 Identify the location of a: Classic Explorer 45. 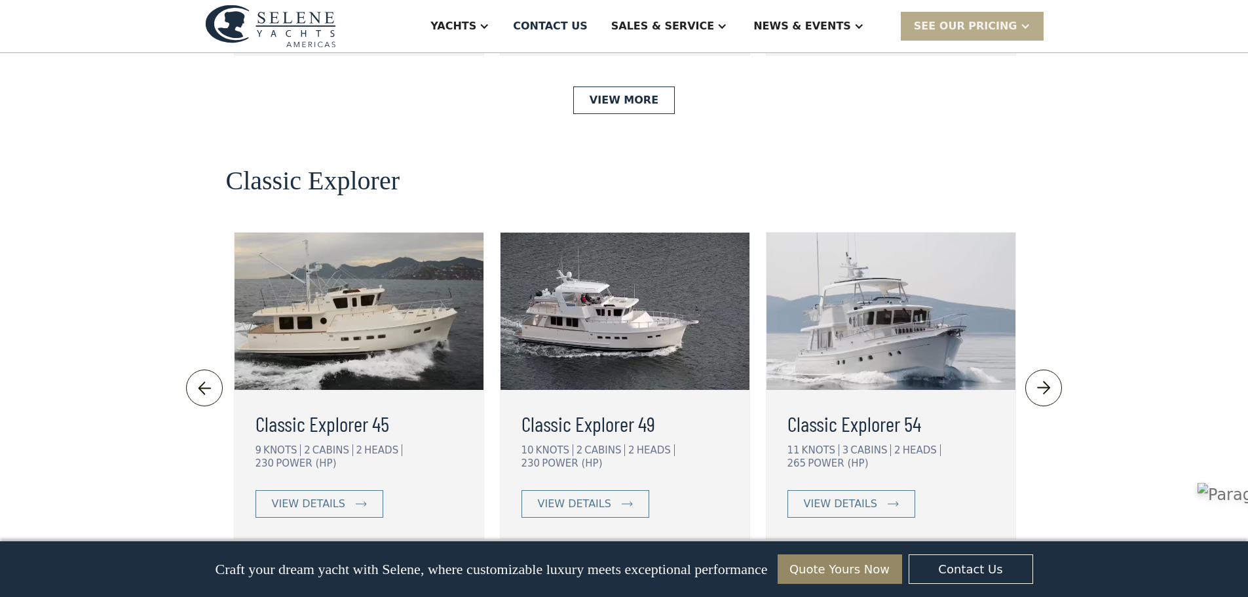
(359, 423).